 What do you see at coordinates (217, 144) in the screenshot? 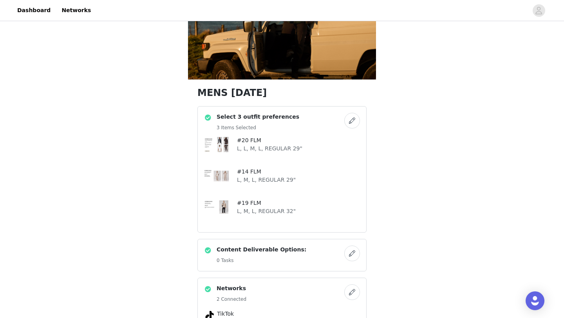
I see `img: #20 FLM` at bounding box center [217, 144].